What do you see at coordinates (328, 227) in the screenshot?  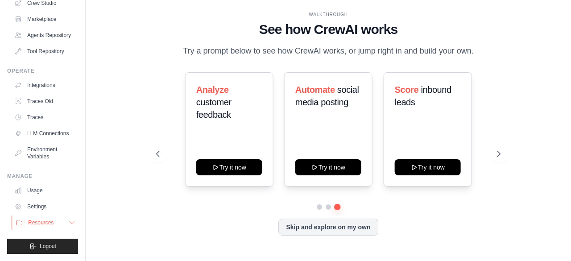 I see `button: Skip and explore on my own` at bounding box center [328, 227].